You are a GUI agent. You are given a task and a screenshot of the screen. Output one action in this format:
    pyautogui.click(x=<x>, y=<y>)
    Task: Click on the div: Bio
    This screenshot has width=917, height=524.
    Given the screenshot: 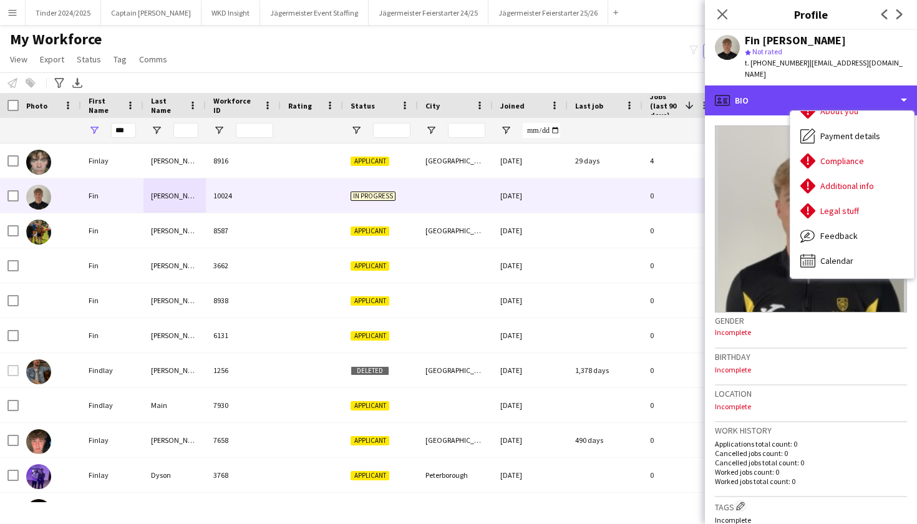 What is the action you would take?
    pyautogui.click(x=811, y=100)
    